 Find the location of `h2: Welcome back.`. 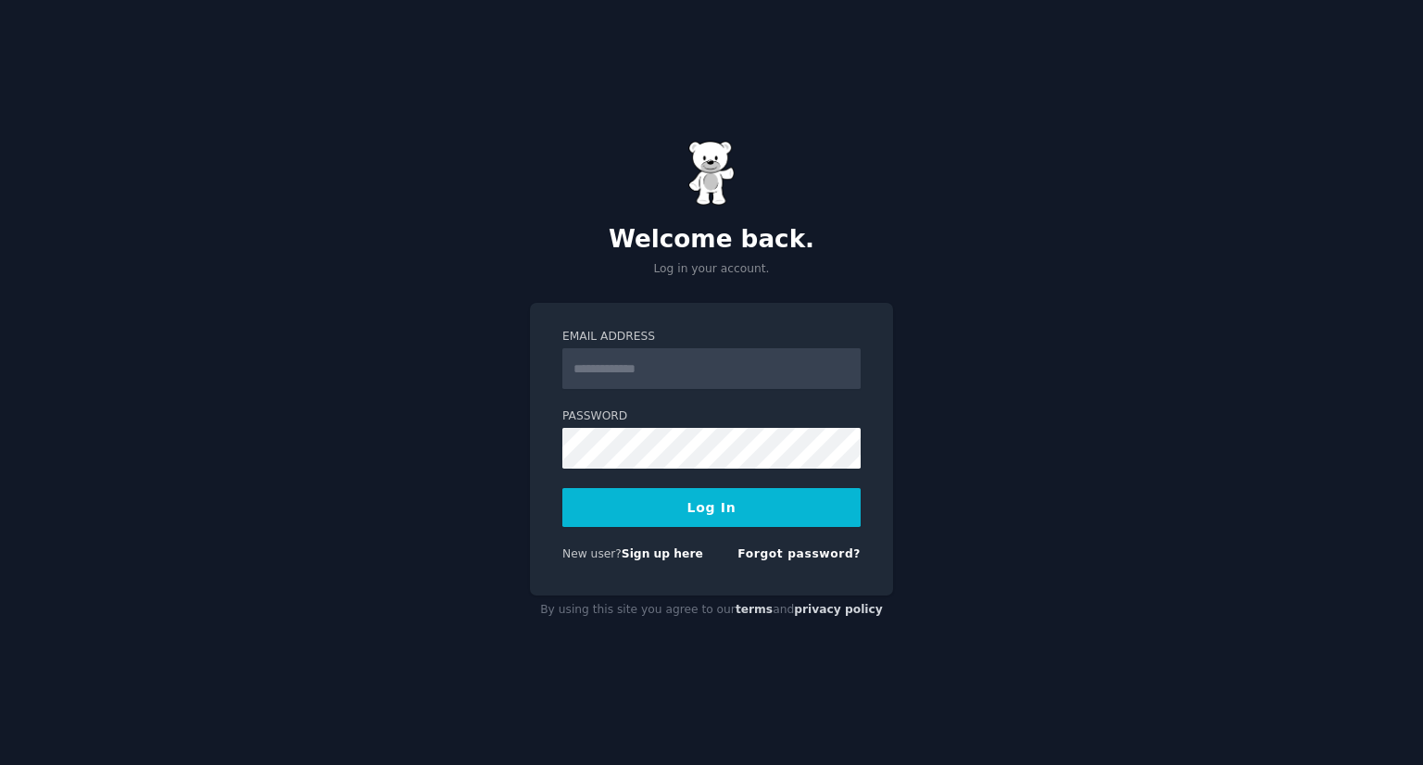

h2: Welcome back. is located at coordinates (711, 240).